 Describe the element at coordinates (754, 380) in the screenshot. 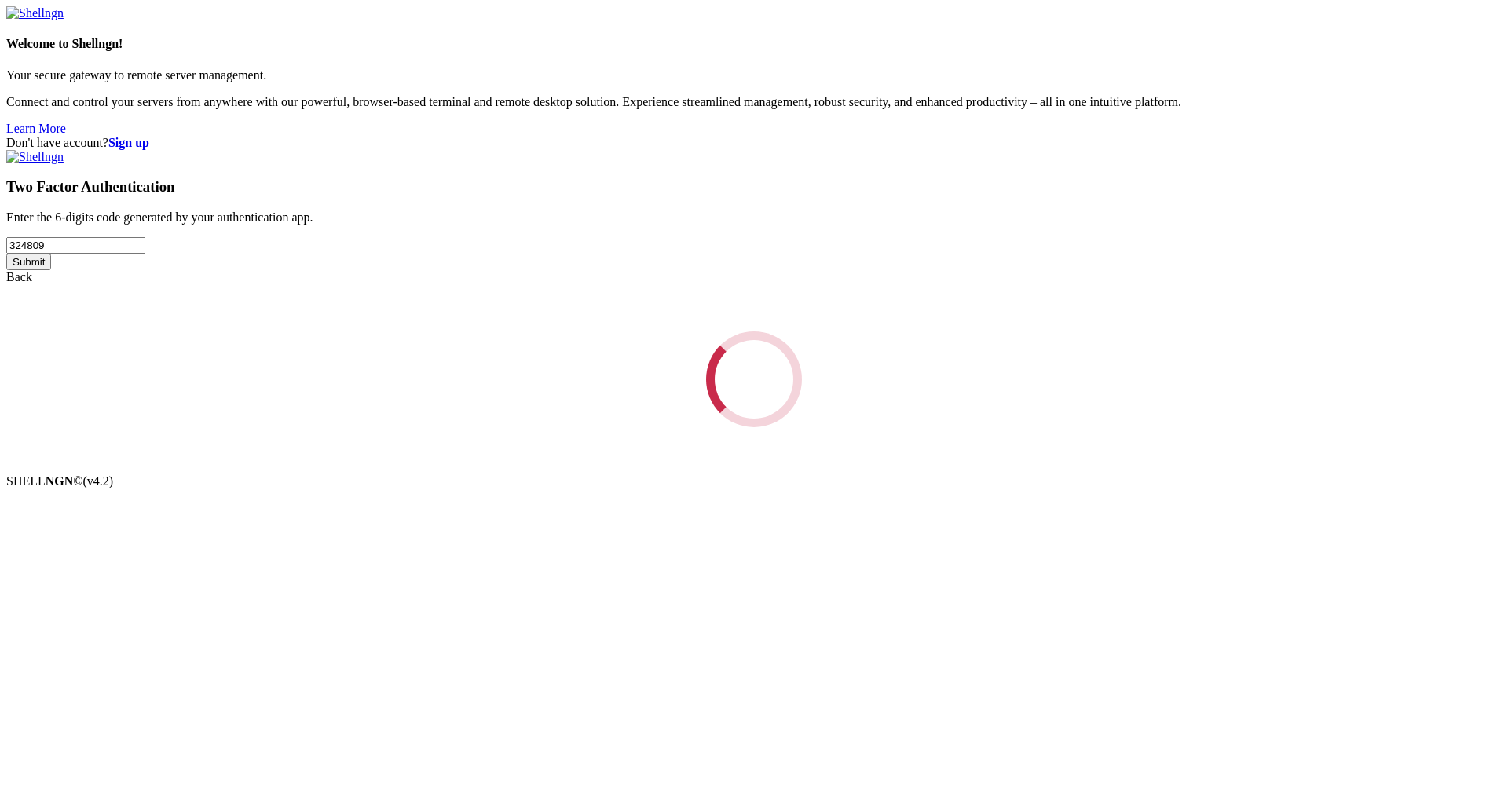

I see `div: Loading...` at that location.